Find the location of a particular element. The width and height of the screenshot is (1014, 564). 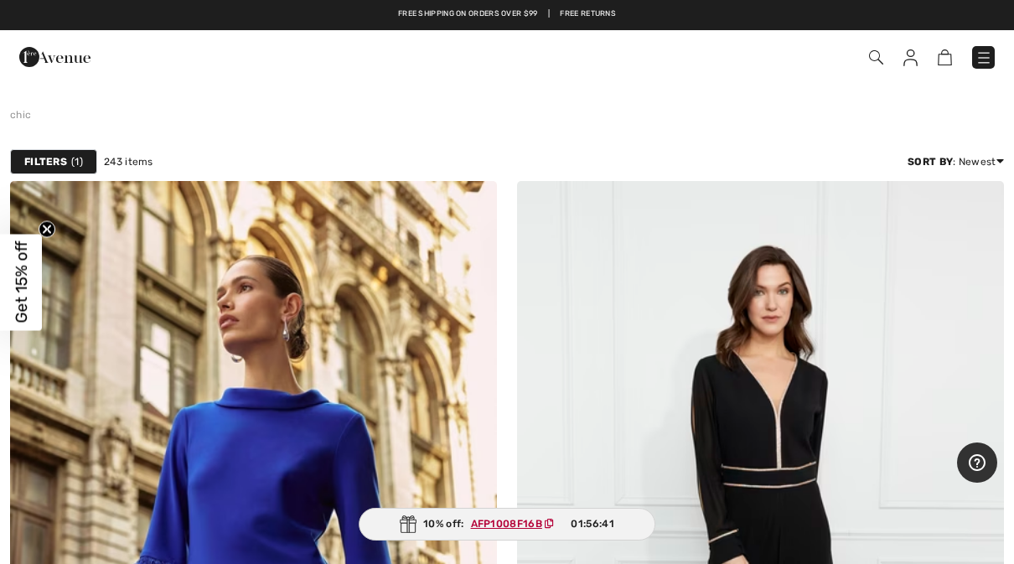

ins: AFP1008F16B is located at coordinates (506, 524).